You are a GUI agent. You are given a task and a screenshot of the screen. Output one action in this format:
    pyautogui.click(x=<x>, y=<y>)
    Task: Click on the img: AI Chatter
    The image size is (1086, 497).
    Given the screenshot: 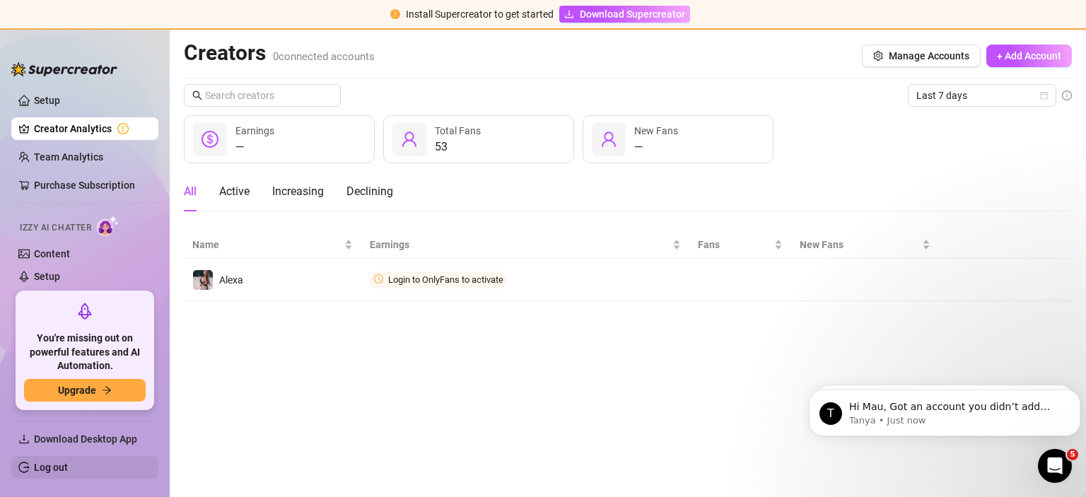 What is the action you would take?
    pyautogui.click(x=107, y=225)
    